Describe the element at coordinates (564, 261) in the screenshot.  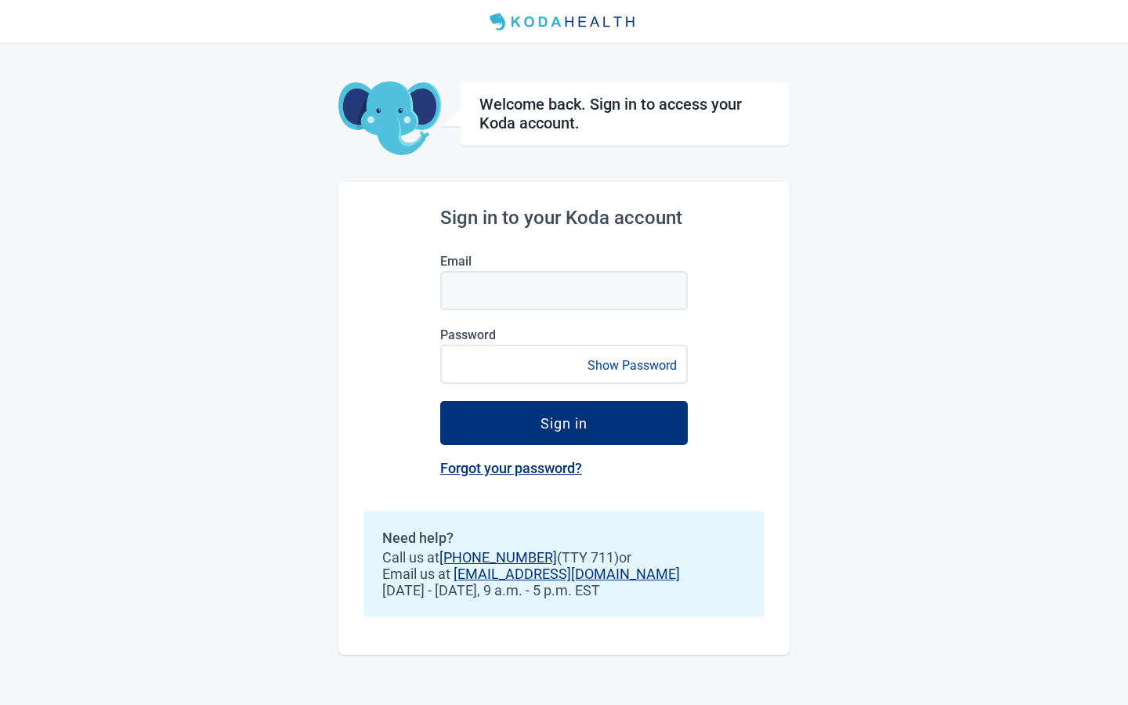
I see `label: Email` at that location.